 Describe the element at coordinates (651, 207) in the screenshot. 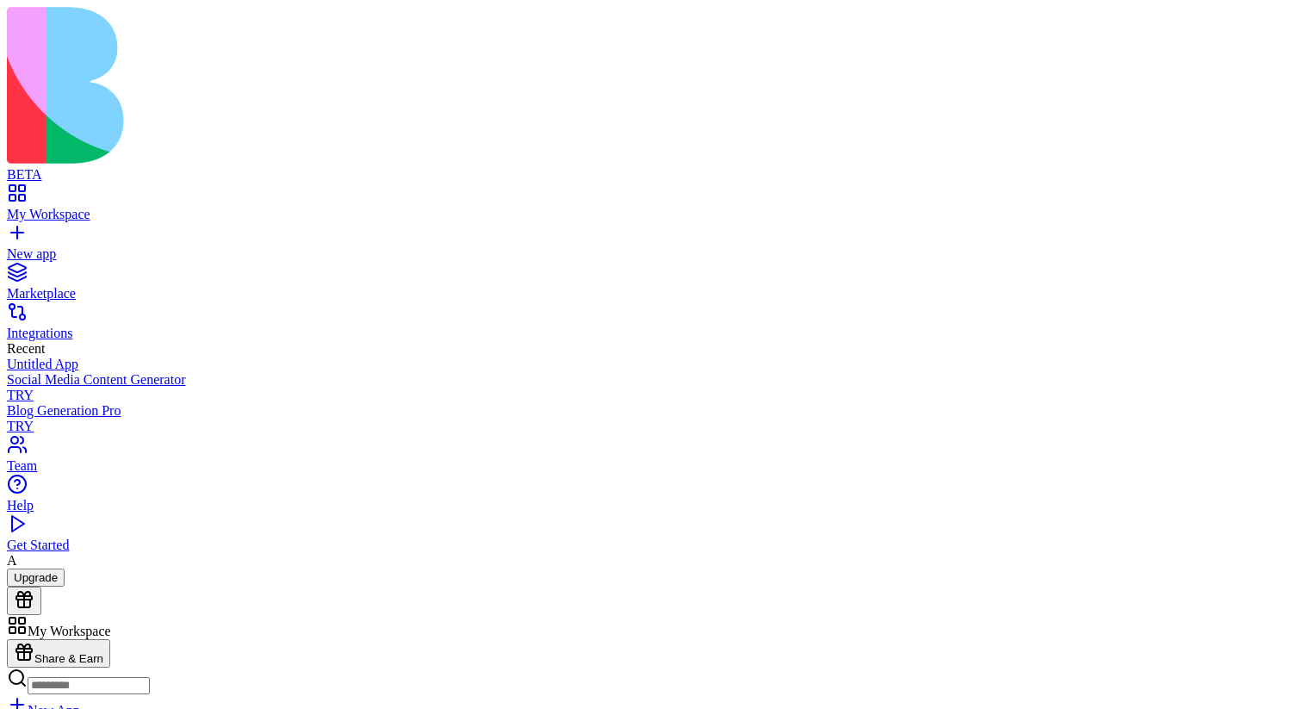

I see `a: My Workspace` at that location.